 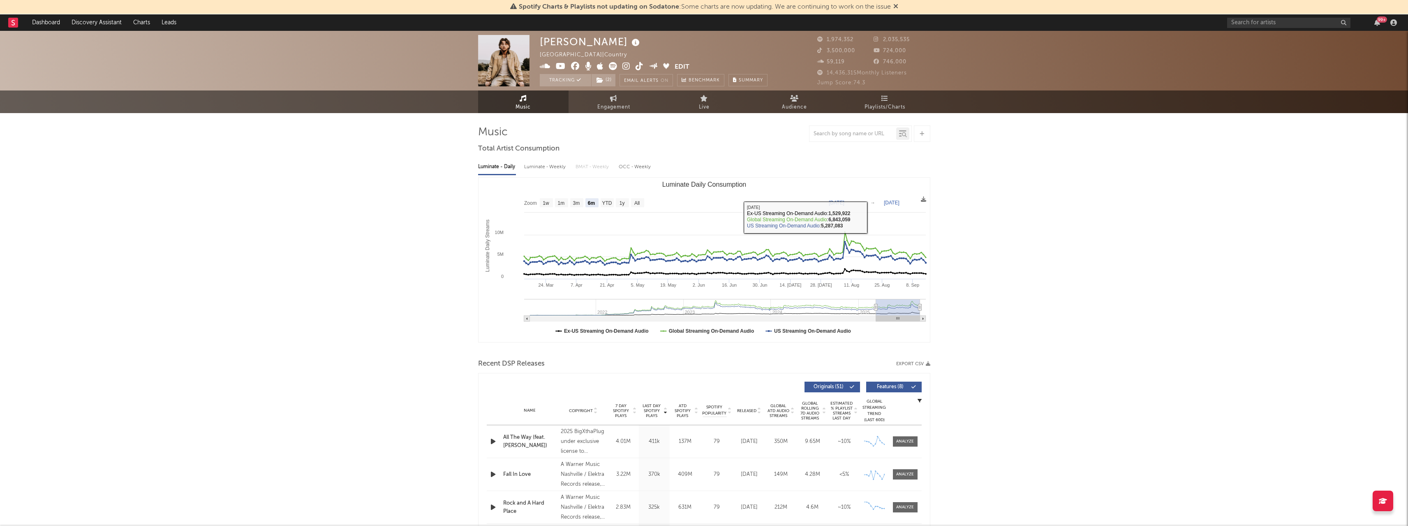 I want to click on div: Fall In Love, so click(x=530, y=474).